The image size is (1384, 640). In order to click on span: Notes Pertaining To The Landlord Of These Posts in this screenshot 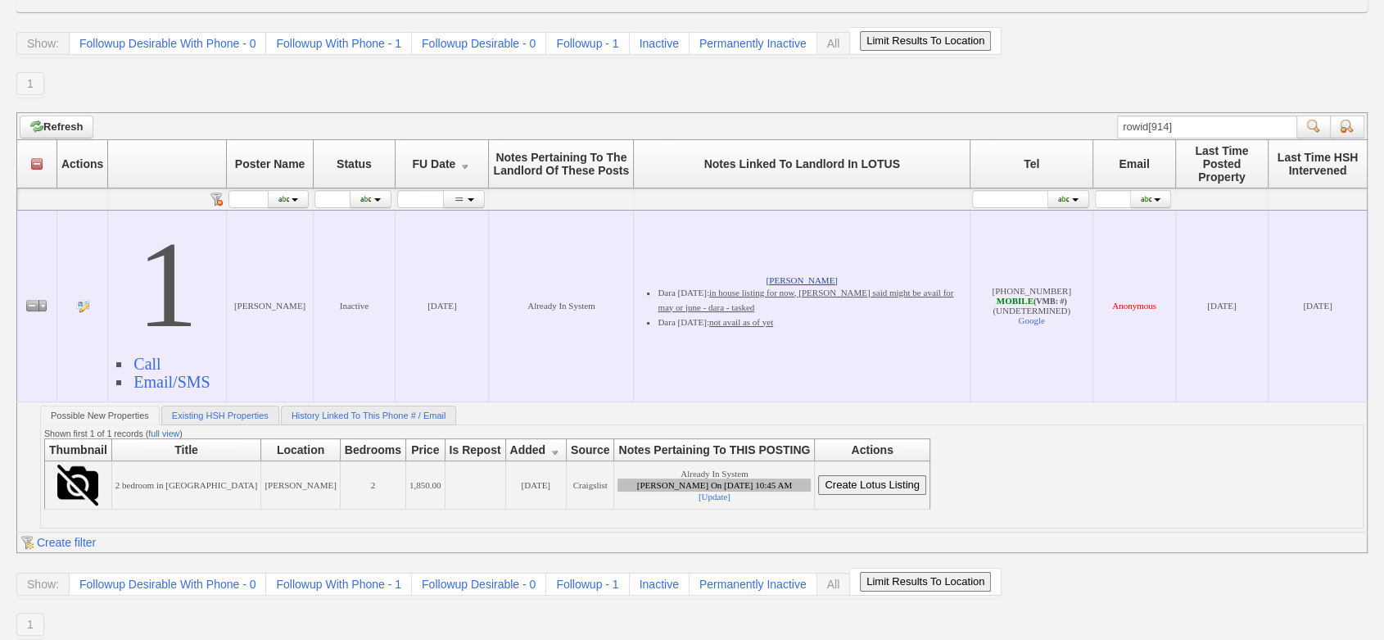, I will do `click(562, 164)`.